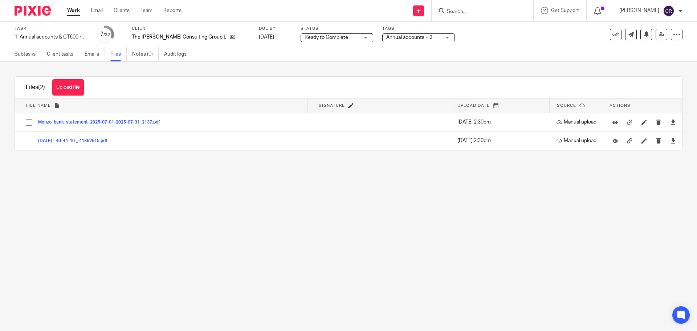 This screenshot has height=331, width=697. I want to click on h1: Files, so click(35, 87).